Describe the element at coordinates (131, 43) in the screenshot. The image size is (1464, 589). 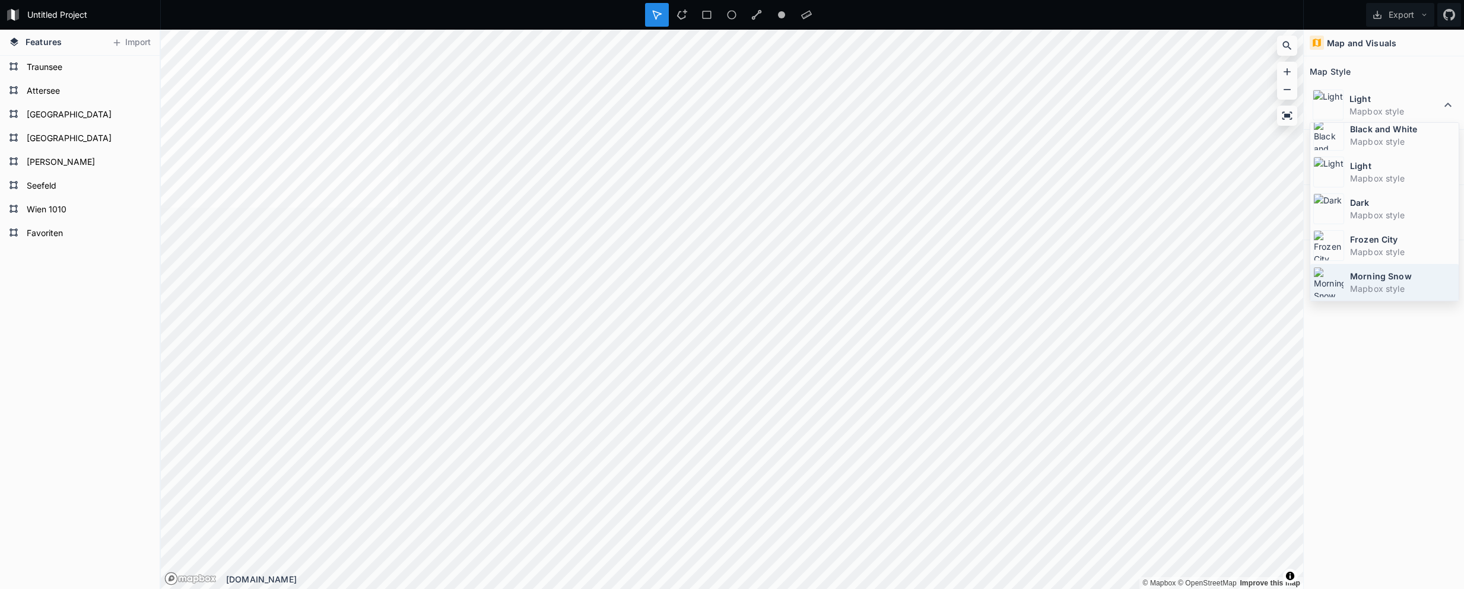
I see `button: Import` at that location.